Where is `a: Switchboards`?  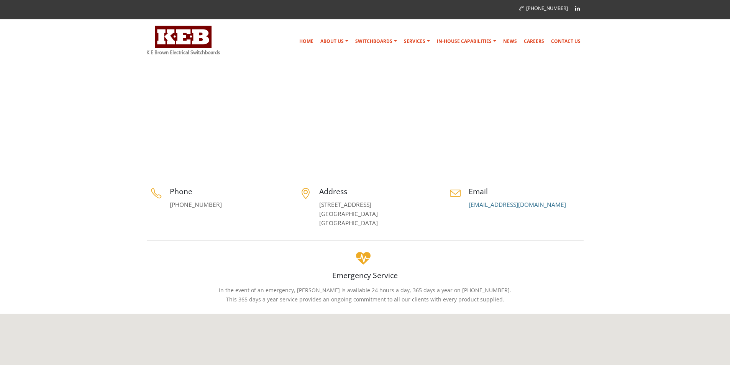
a: Switchboards is located at coordinates (376, 41).